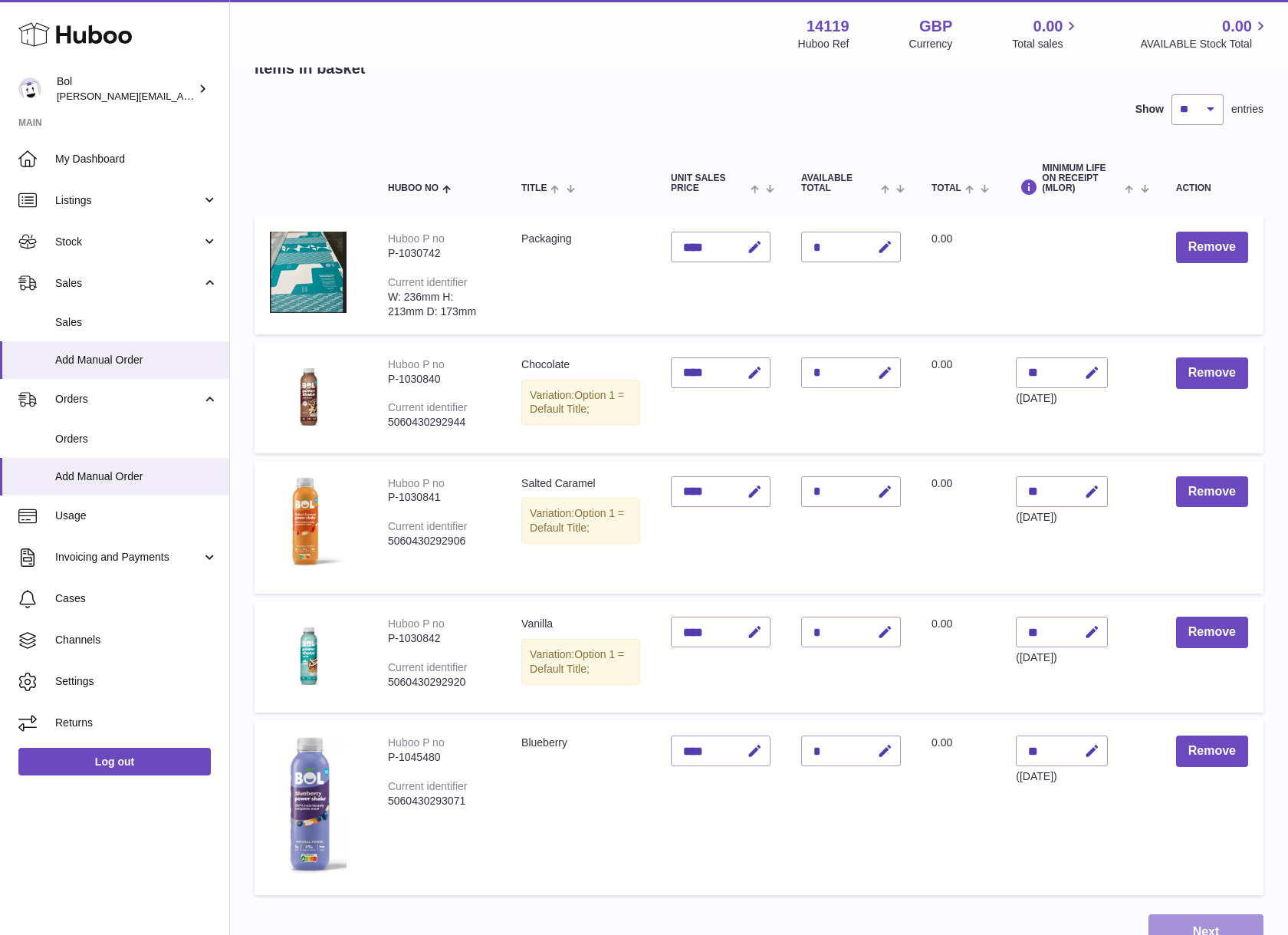 The image size is (1288, 935). Describe the element at coordinates (1248, 109) in the screenshot. I see `span: entries` at that location.